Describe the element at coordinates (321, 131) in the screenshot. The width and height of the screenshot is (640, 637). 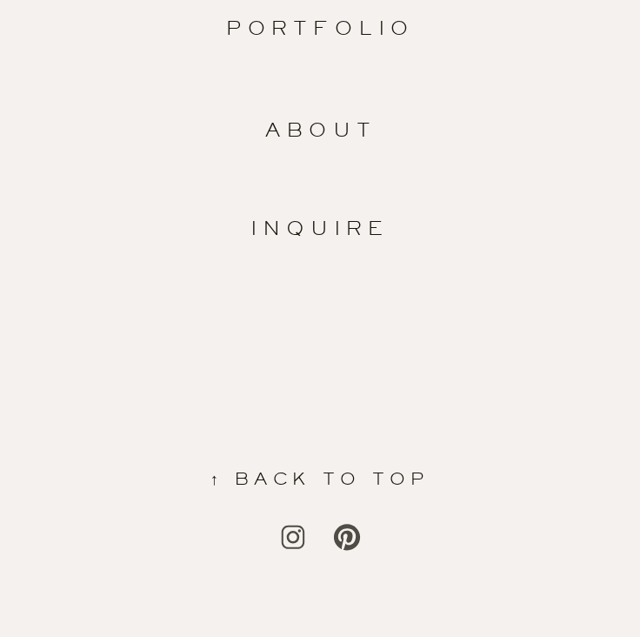
I see `p: about` at that location.